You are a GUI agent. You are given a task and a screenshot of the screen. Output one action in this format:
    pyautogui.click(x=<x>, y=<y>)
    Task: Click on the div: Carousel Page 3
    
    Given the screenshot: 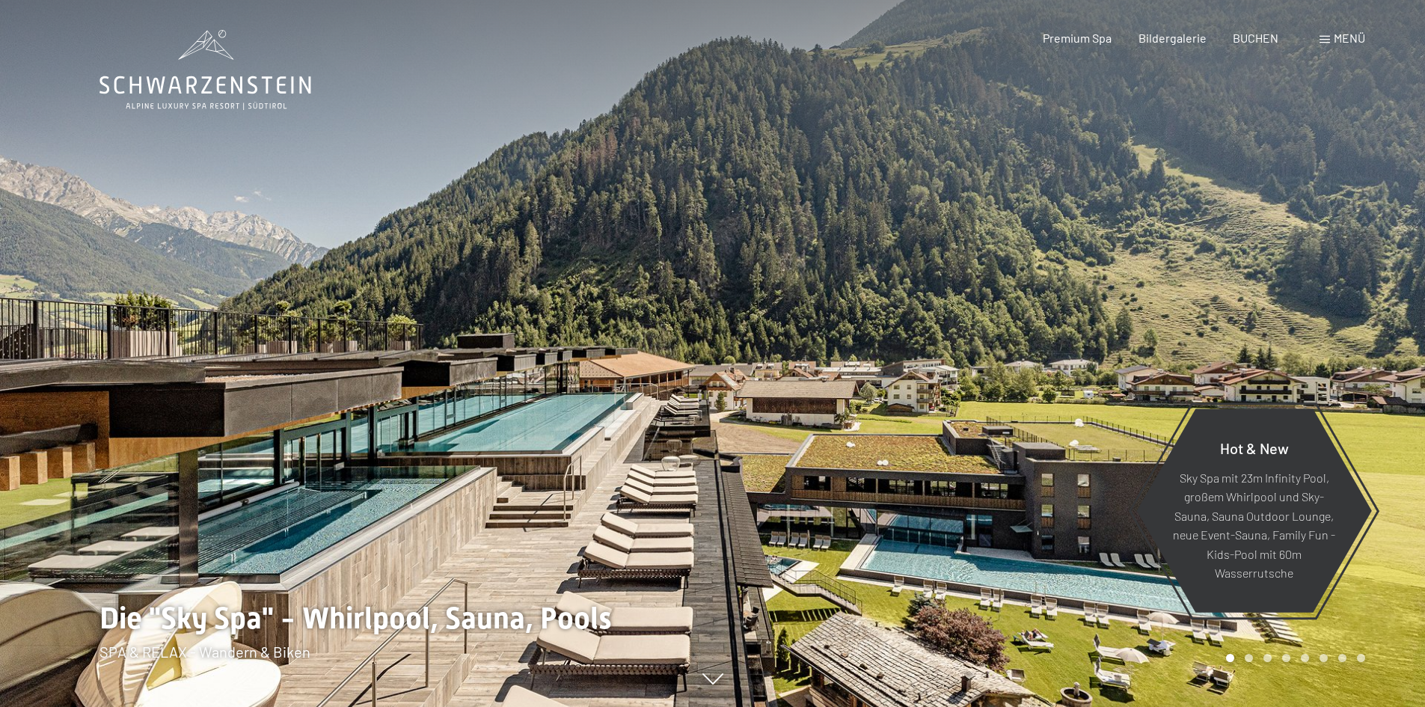 What is the action you would take?
    pyautogui.click(x=1267, y=658)
    